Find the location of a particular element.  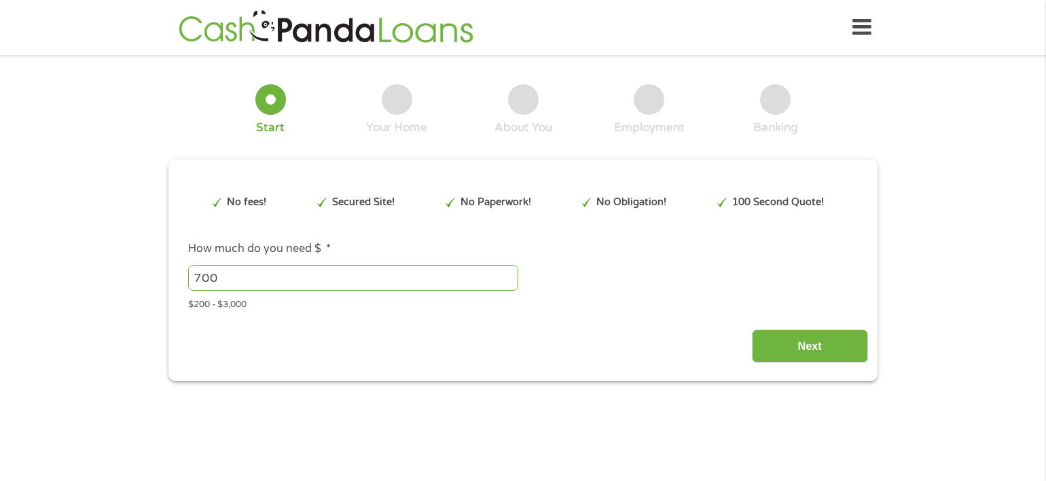

div: Start is located at coordinates (270, 128).